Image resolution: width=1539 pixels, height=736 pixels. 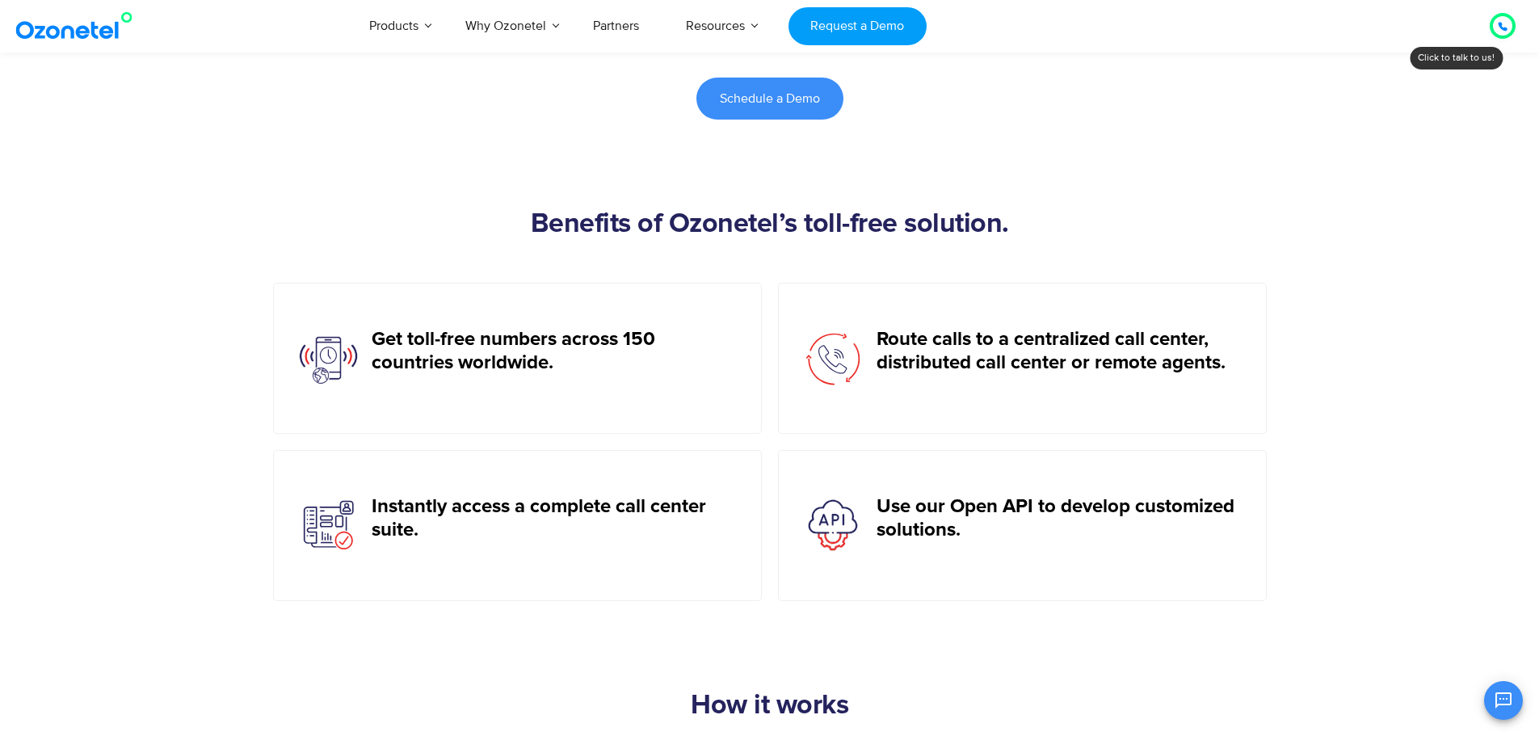 What do you see at coordinates (770, 99) in the screenshot?
I see `span: Schedule a Demo` at bounding box center [770, 99].